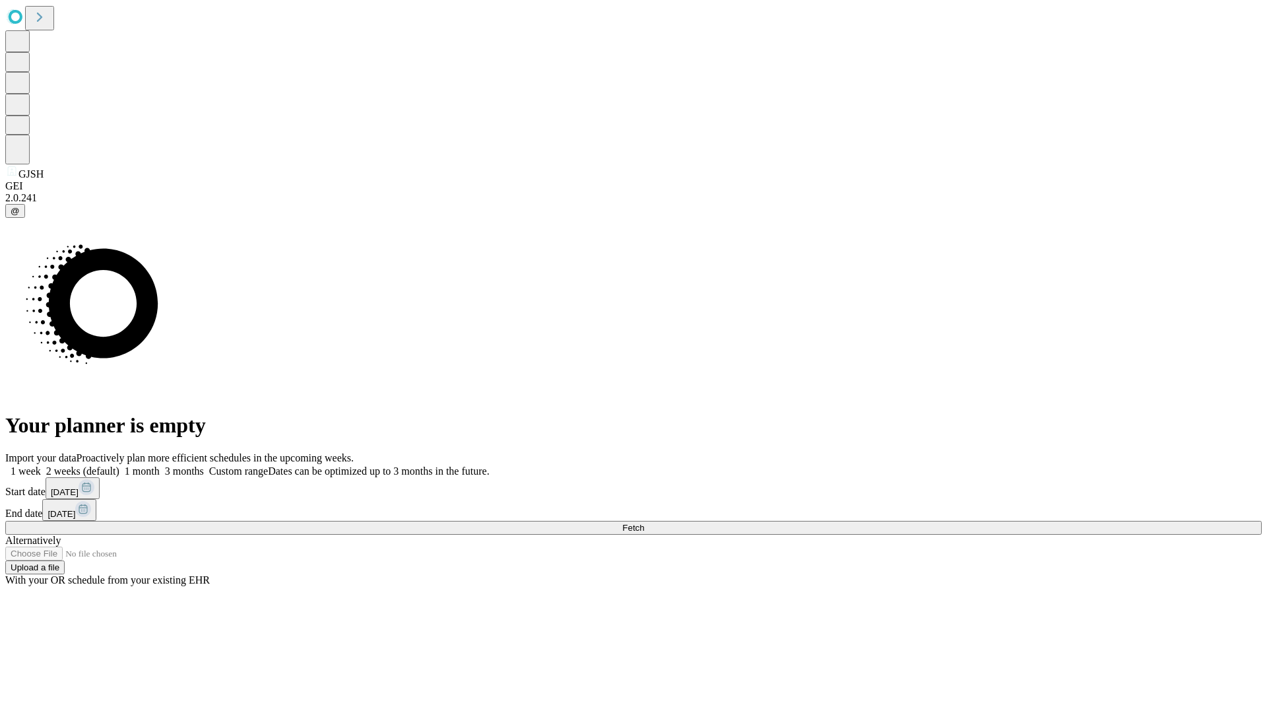 The height and width of the screenshot is (713, 1267). Describe the element at coordinates (378, 471) in the screenshot. I see `span: Dates can be optimized up to 3 months in the future.` at that location.